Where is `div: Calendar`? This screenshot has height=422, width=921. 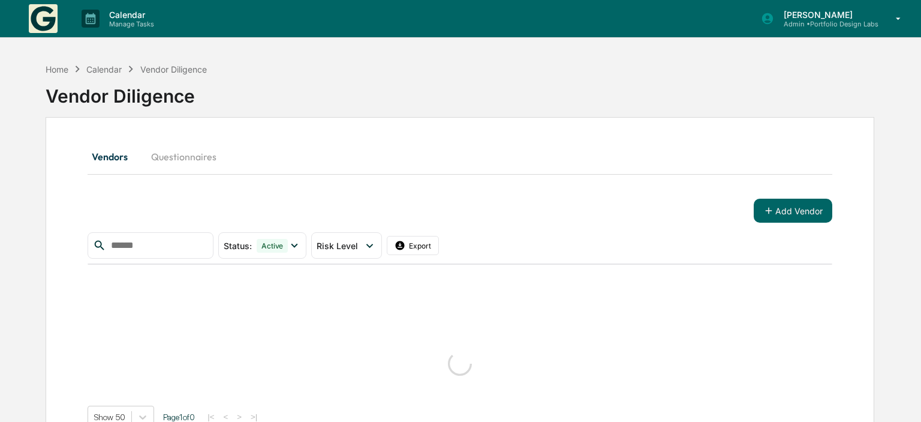 div: Calendar is located at coordinates (104, 69).